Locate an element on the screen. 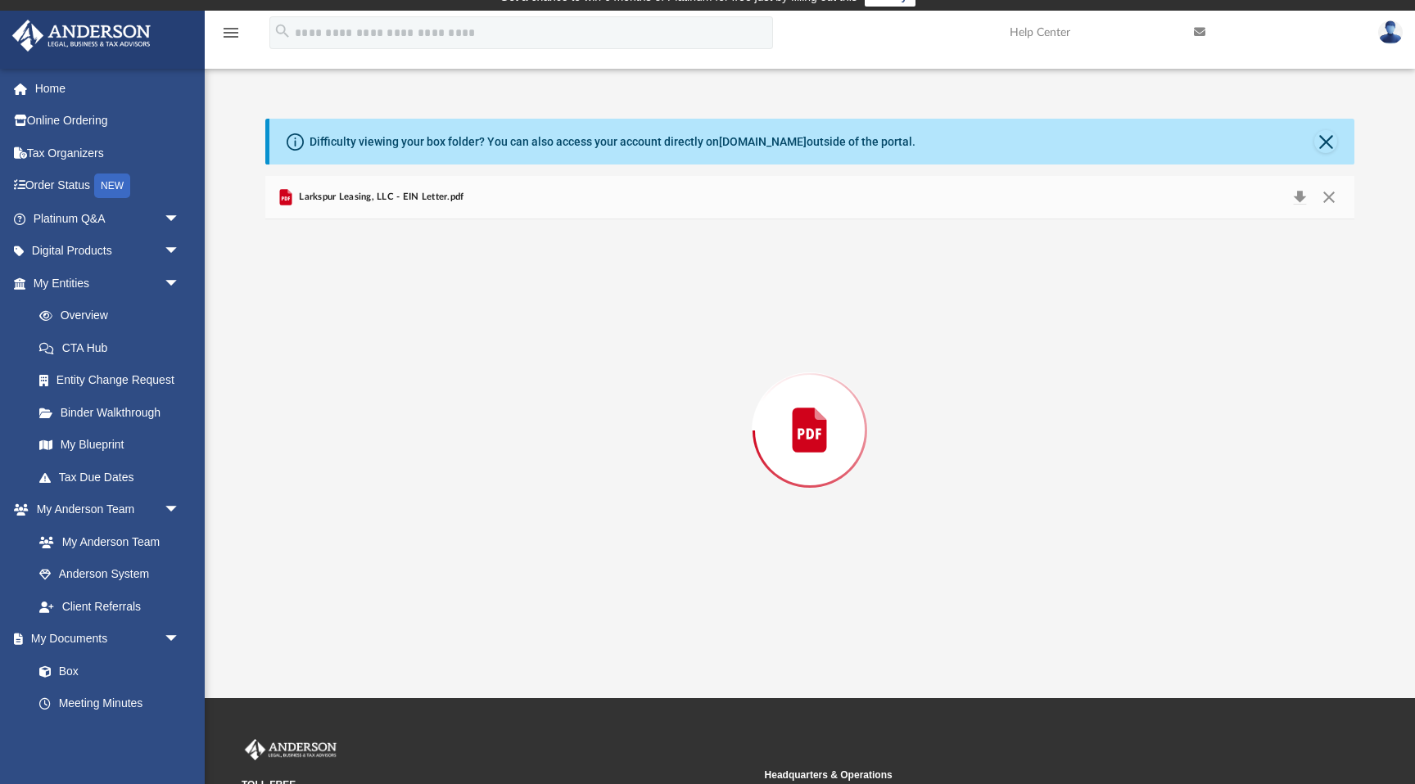  div: Preview is located at coordinates (810, 409).